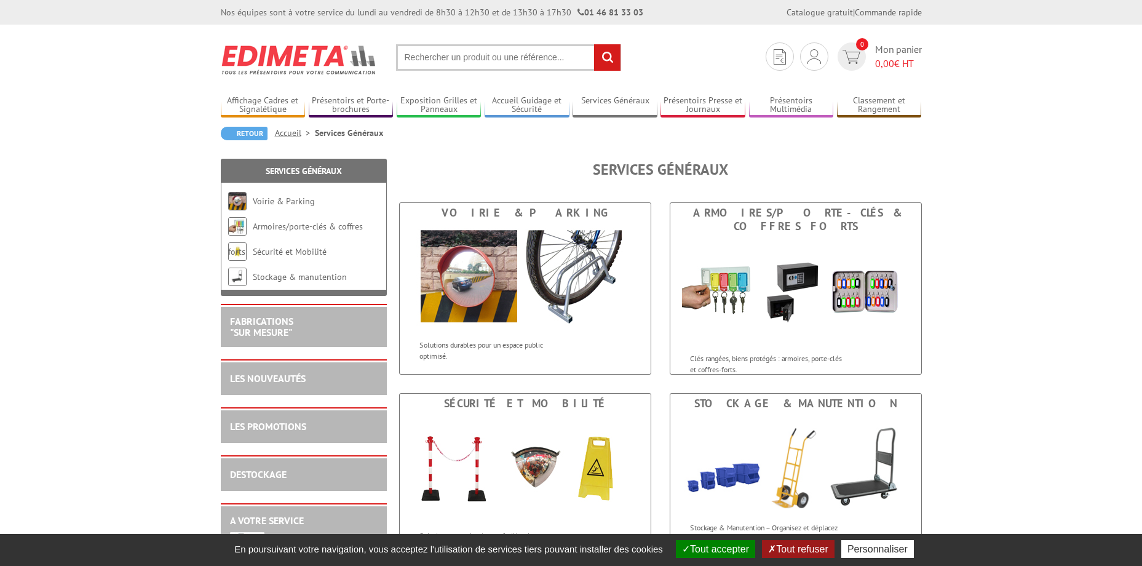 Image resolution: width=1142 pixels, height=566 pixels. I want to click on a: Commande rapide, so click(888, 12).